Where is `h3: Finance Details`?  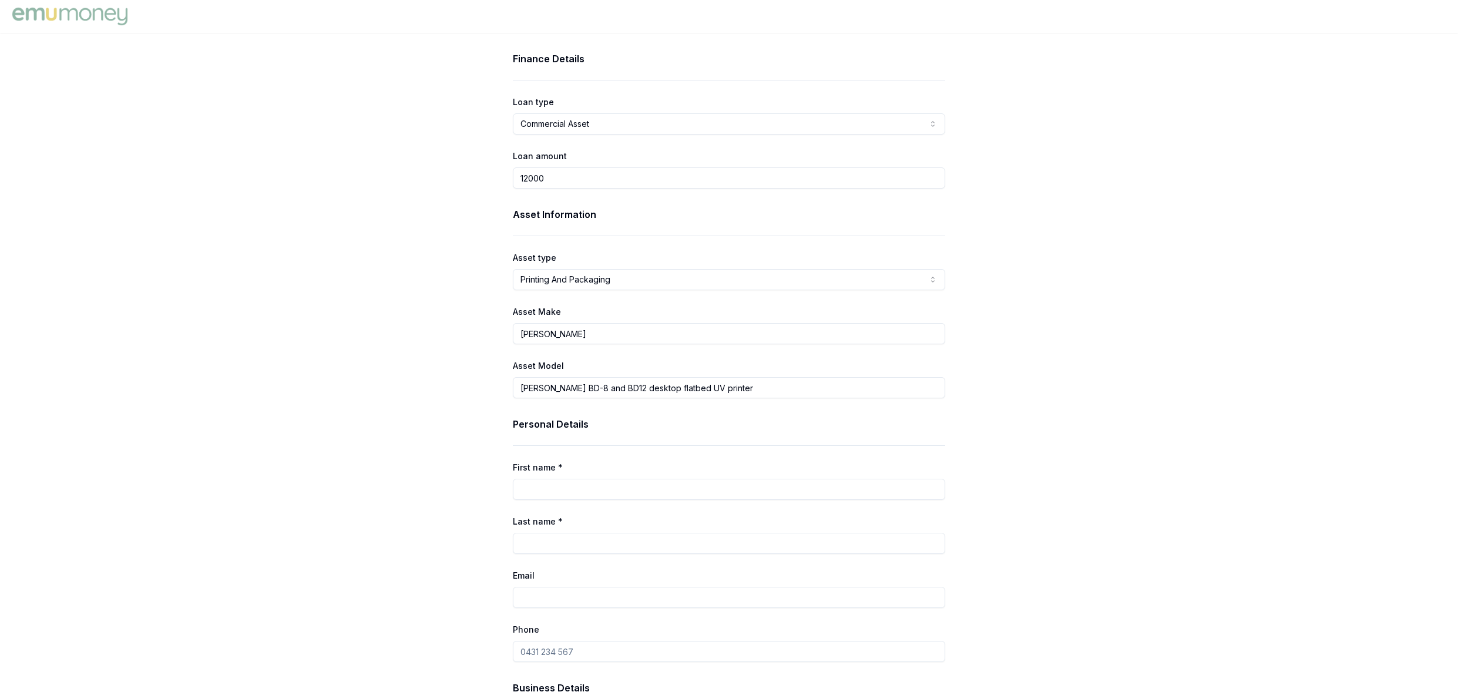
h3: Finance Details is located at coordinates (729, 59).